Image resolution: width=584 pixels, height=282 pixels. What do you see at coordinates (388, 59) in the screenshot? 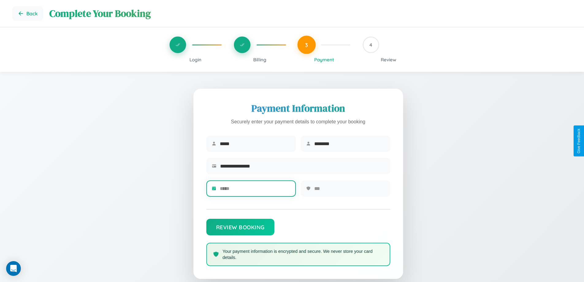
I see `span: Review` at bounding box center [388, 59].